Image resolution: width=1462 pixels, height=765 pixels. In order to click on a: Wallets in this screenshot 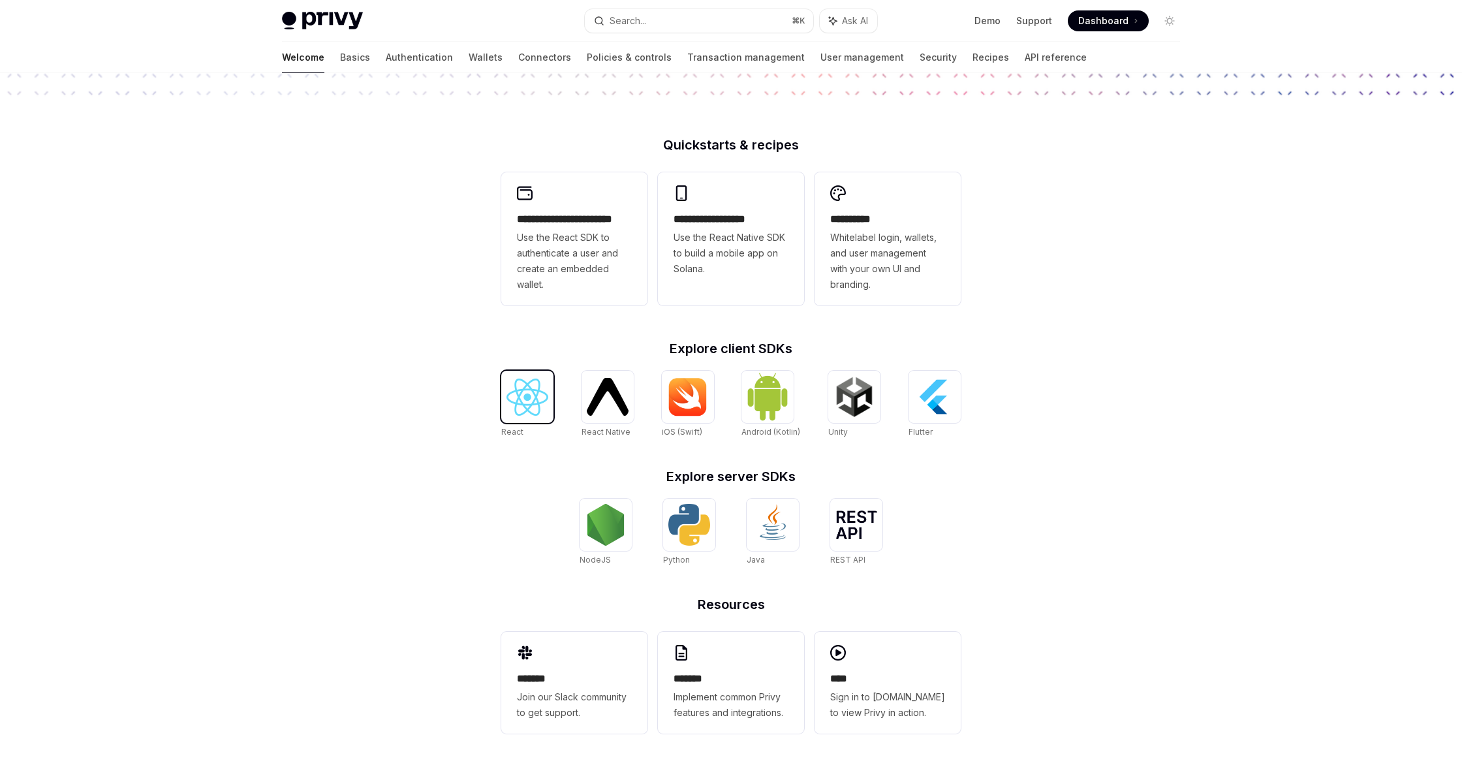, I will do `click(486, 57)`.